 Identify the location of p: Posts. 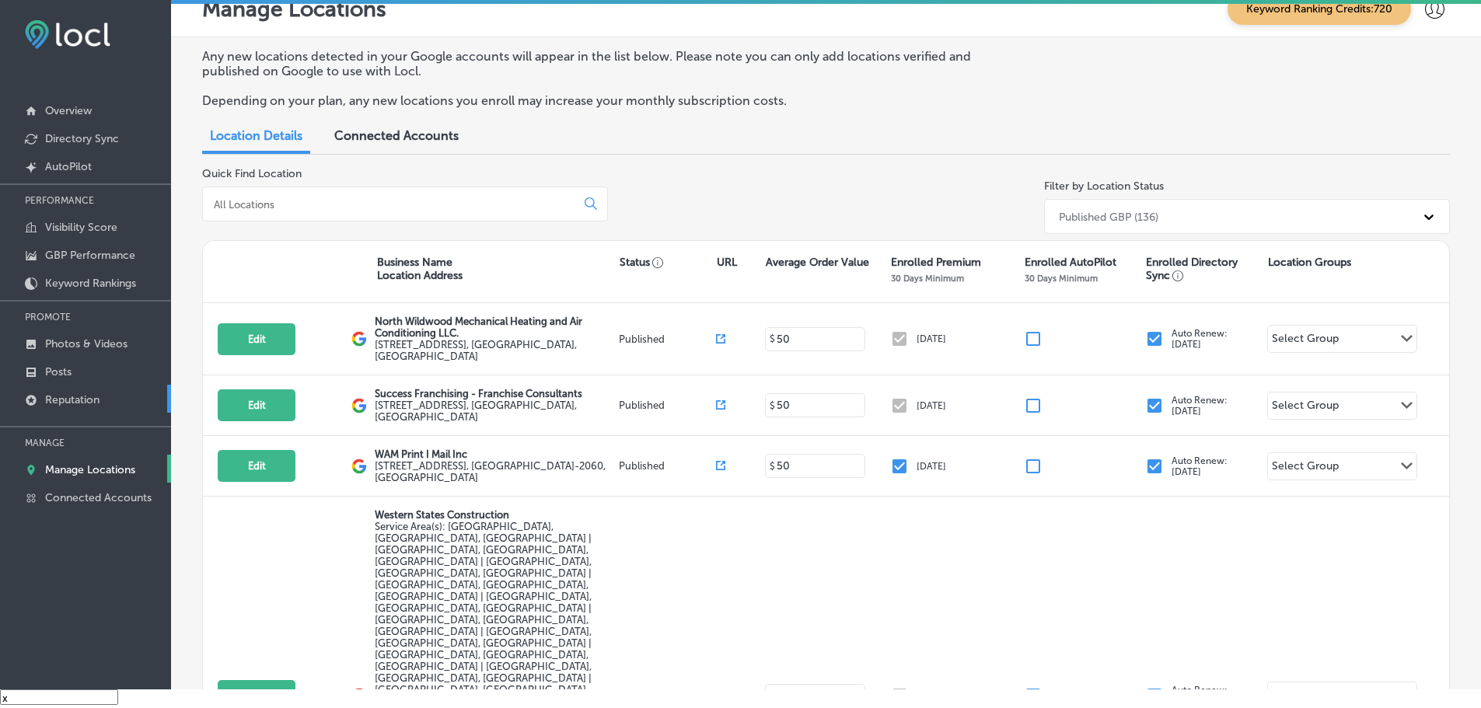
(58, 371).